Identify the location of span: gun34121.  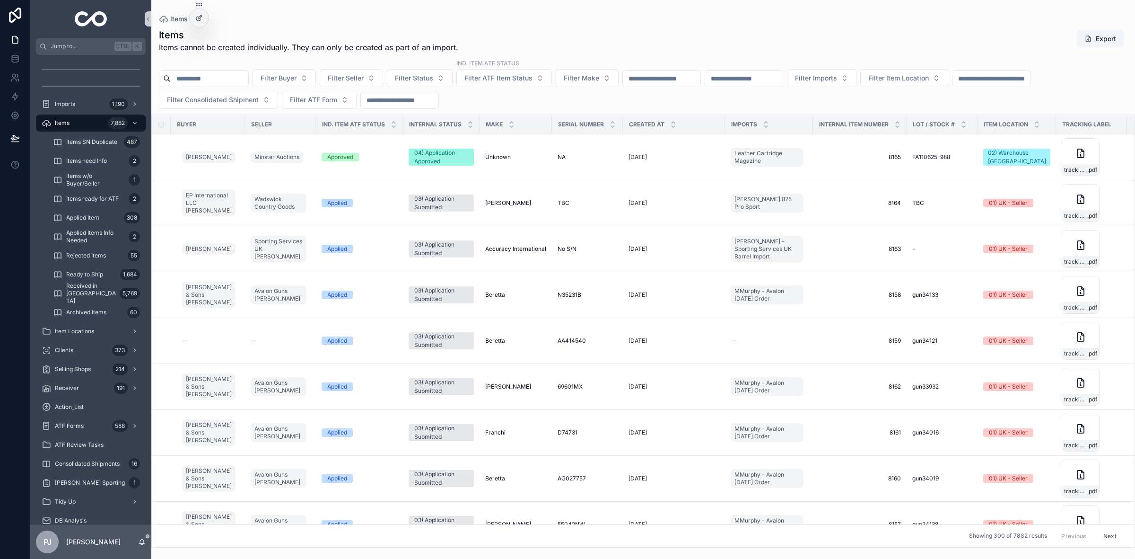
(925, 341).